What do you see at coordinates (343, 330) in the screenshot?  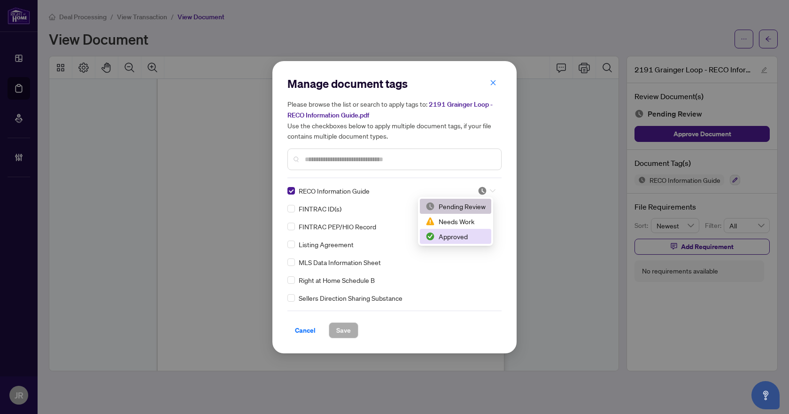 I see `button: Save` at bounding box center [343, 330].